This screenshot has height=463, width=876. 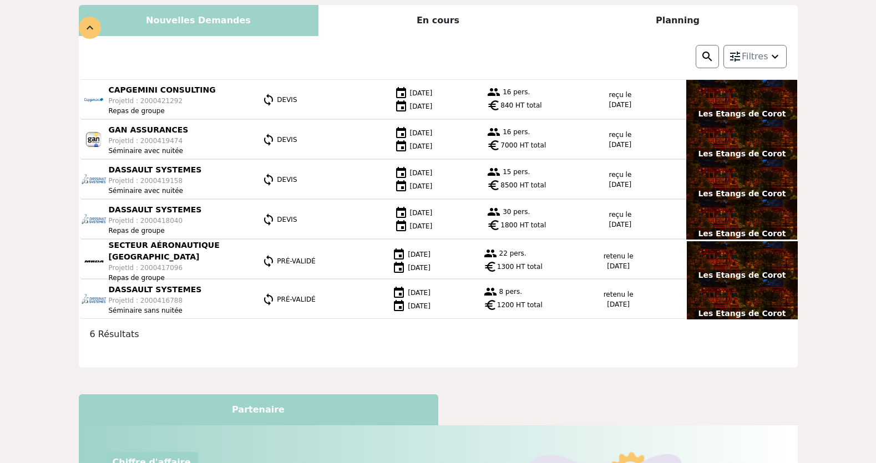 What do you see at coordinates (155, 311) in the screenshot?
I see `p: Séminaire sans nuitée` at bounding box center [155, 311].